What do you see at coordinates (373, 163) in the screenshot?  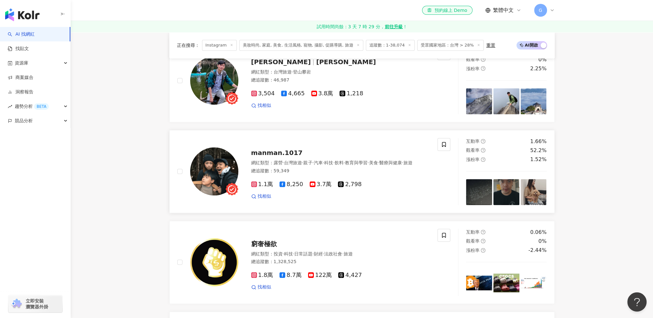 I see `span: 美食` at bounding box center [373, 163].